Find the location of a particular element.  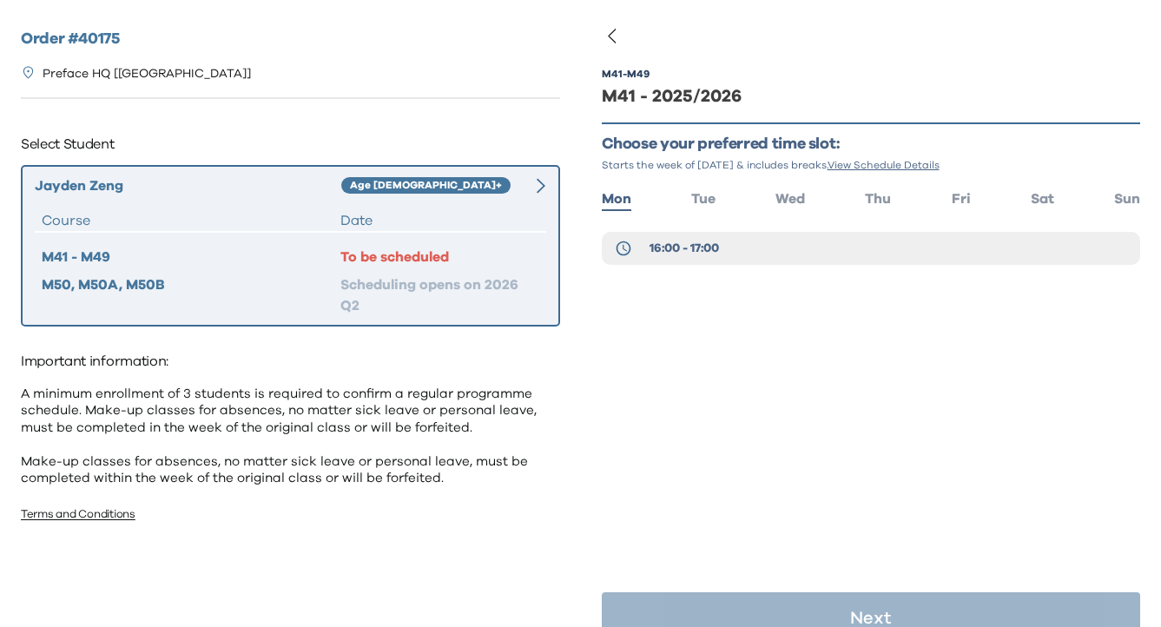

h2: Order # 40175 is located at coordinates (290, 39).